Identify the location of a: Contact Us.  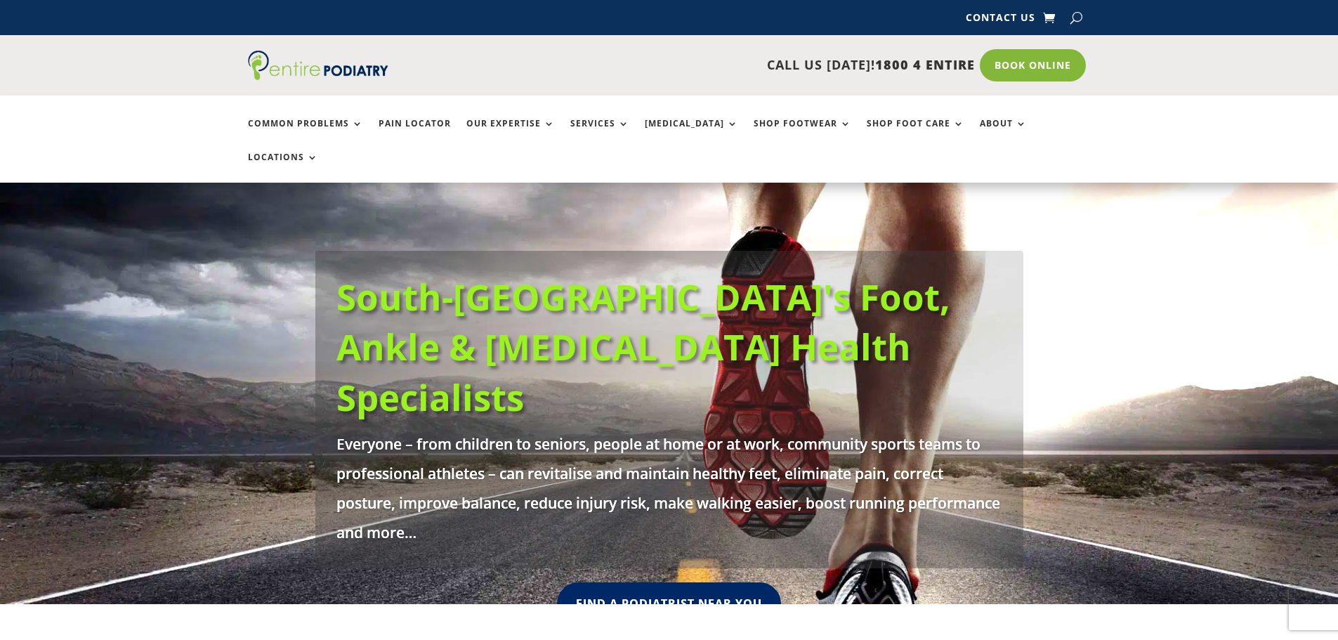
(1000, 20).